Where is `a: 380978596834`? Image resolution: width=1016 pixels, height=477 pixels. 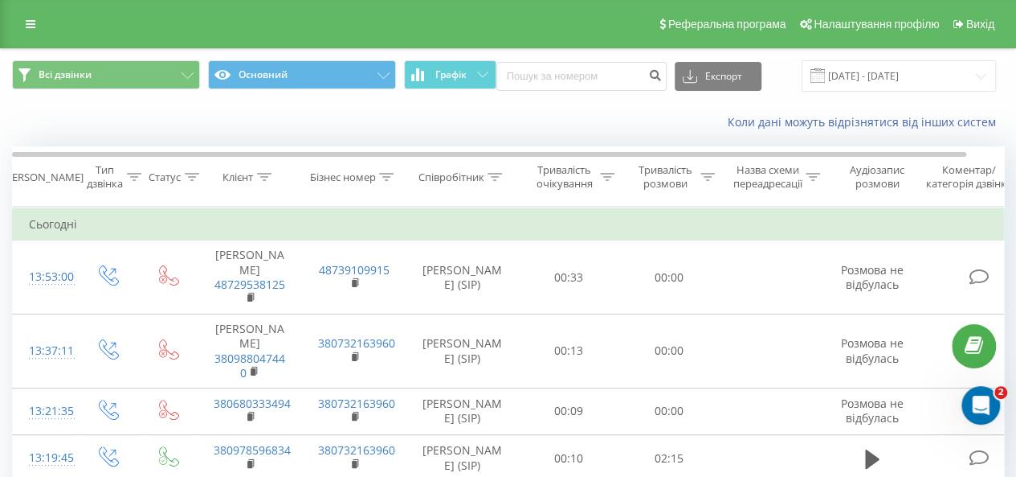
a: 380978596834 is located at coordinates (252, 449).